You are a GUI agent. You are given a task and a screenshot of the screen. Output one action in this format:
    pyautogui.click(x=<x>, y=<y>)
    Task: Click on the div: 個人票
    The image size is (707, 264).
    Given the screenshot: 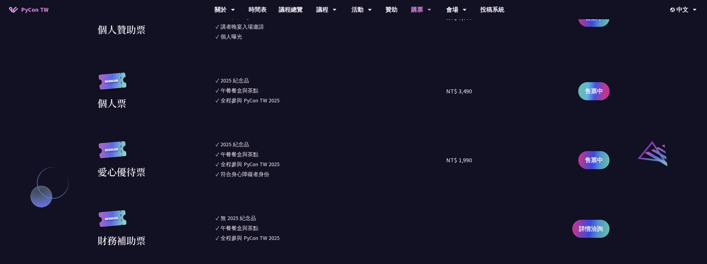 What is the action you would take?
    pyautogui.click(x=112, y=103)
    